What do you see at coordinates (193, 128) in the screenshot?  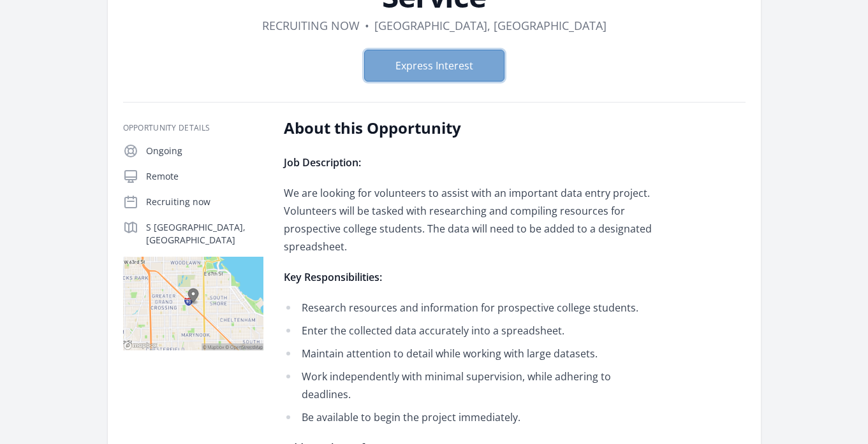 I see `h3: Opportunity Details` at bounding box center [193, 128].